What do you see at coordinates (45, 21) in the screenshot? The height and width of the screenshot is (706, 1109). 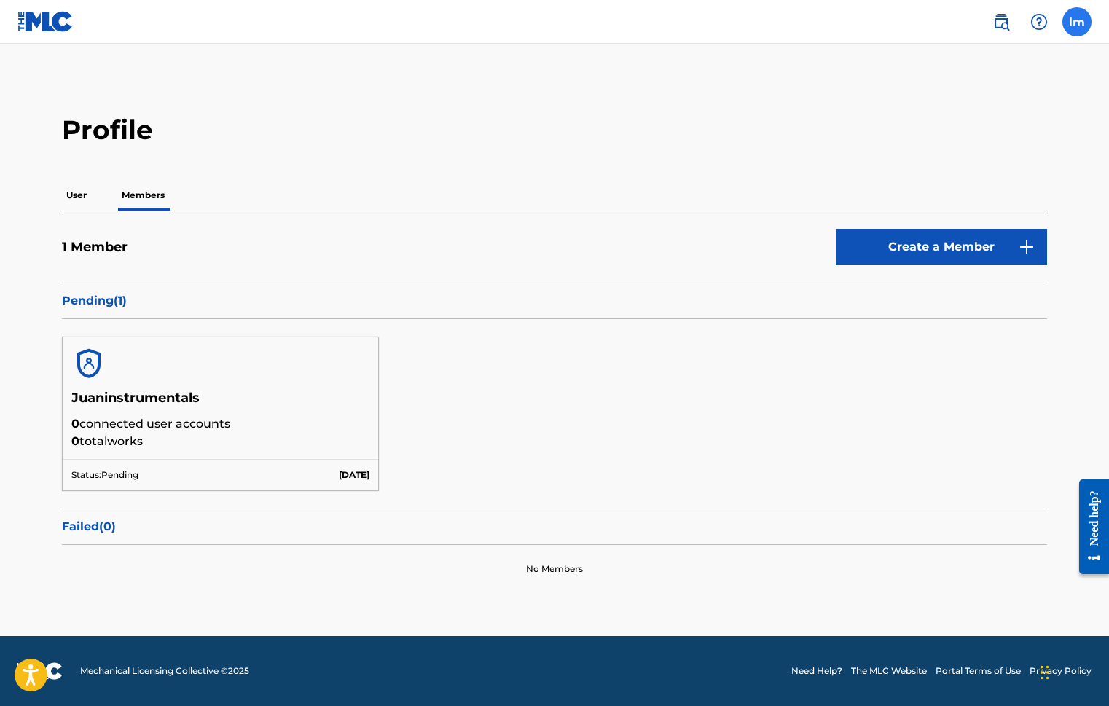 I see `img: MLC Logo` at bounding box center [45, 21].